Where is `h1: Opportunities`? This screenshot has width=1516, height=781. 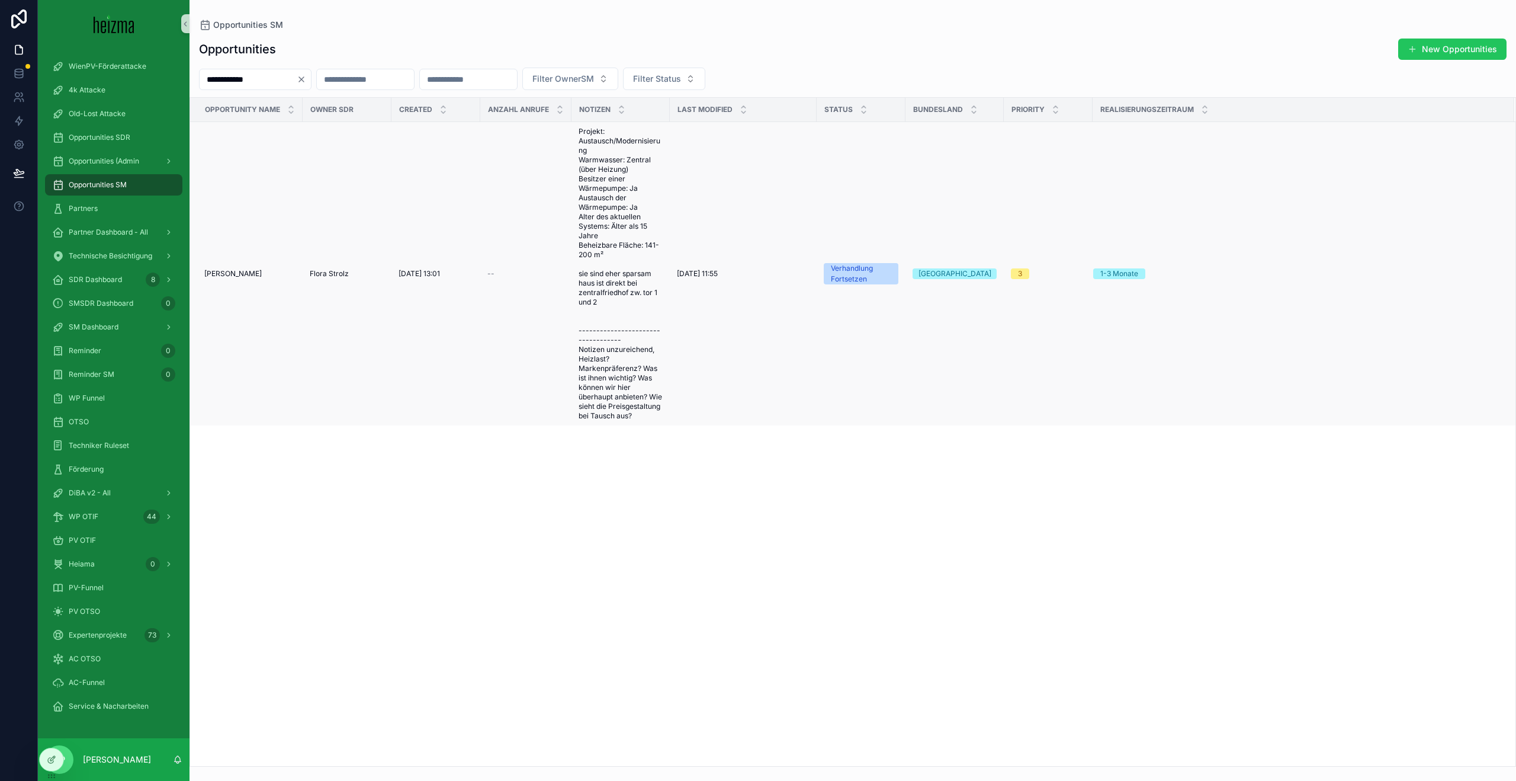
h1: Opportunities is located at coordinates (238, 49).